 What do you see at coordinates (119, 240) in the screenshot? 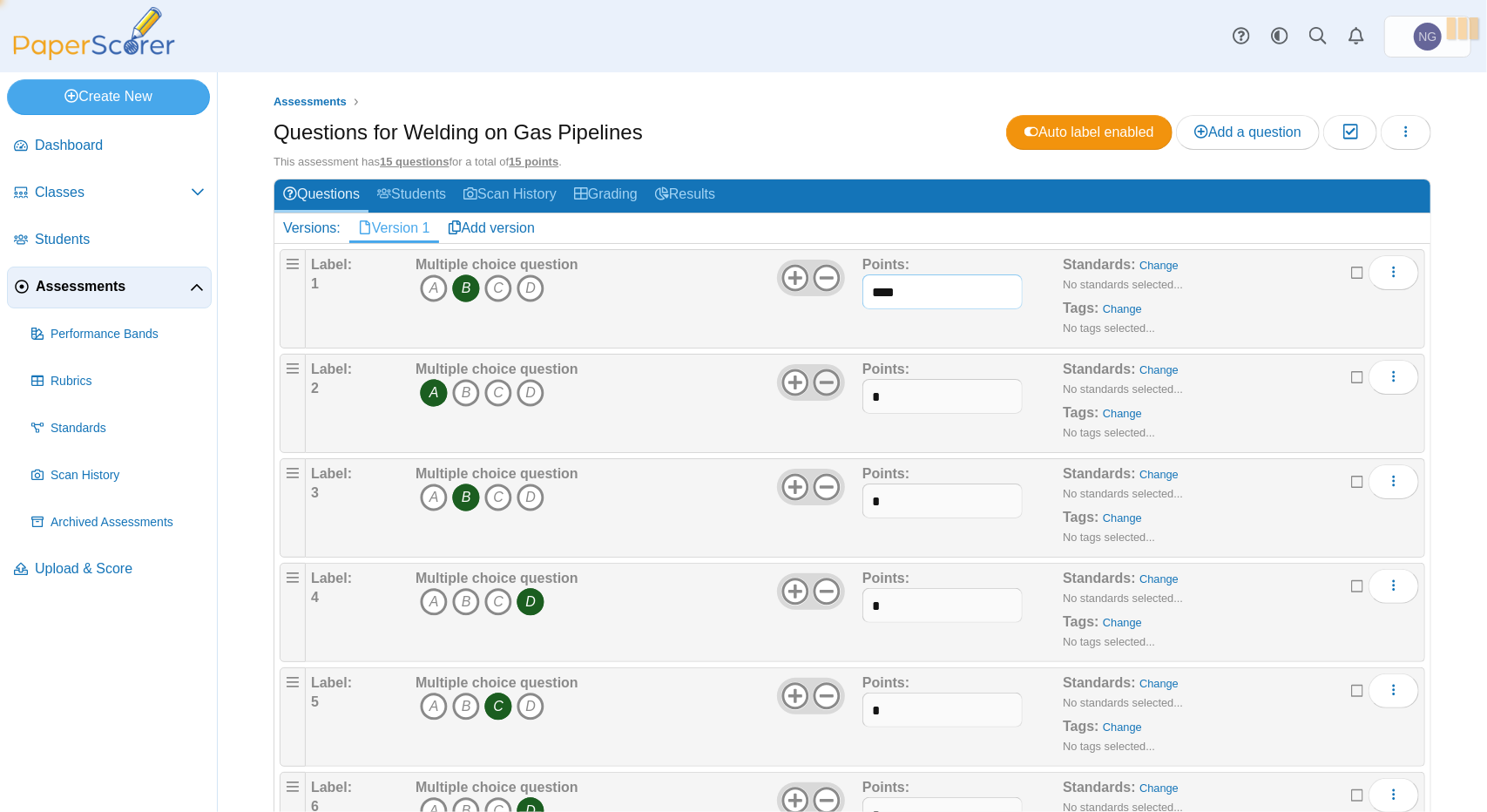
I see `span: Students` at bounding box center [119, 240].